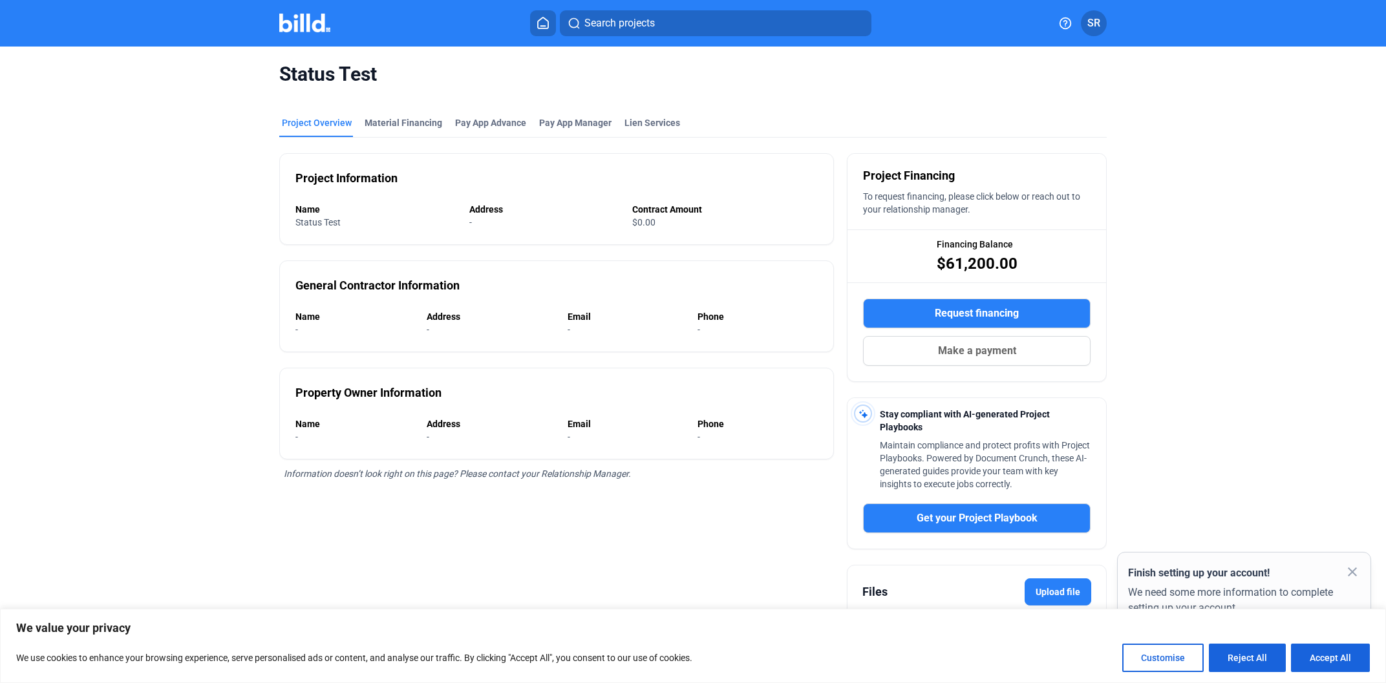  I want to click on div: Property Owner Information, so click(368, 393).